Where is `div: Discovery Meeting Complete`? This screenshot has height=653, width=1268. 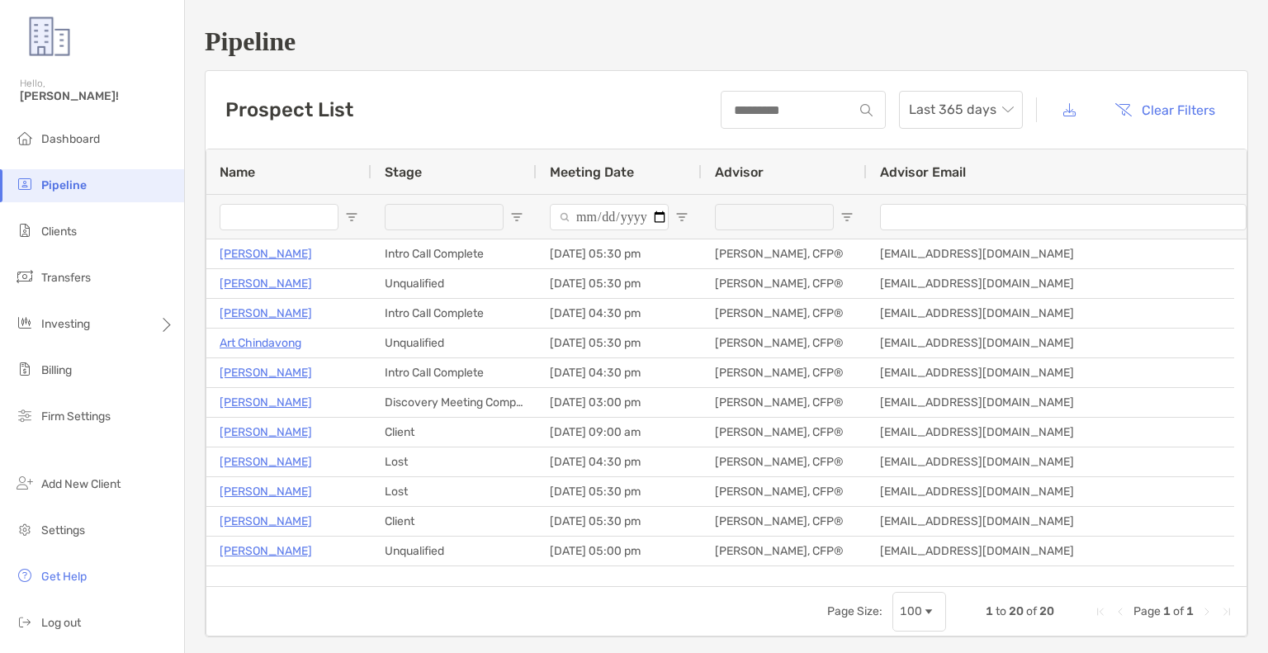
div: Discovery Meeting Complete is located at coordinates (454, 402).